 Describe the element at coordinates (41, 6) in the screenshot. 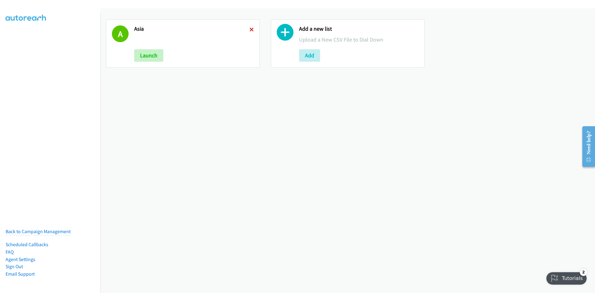

I see `upt-list-badge: 2` at that location.